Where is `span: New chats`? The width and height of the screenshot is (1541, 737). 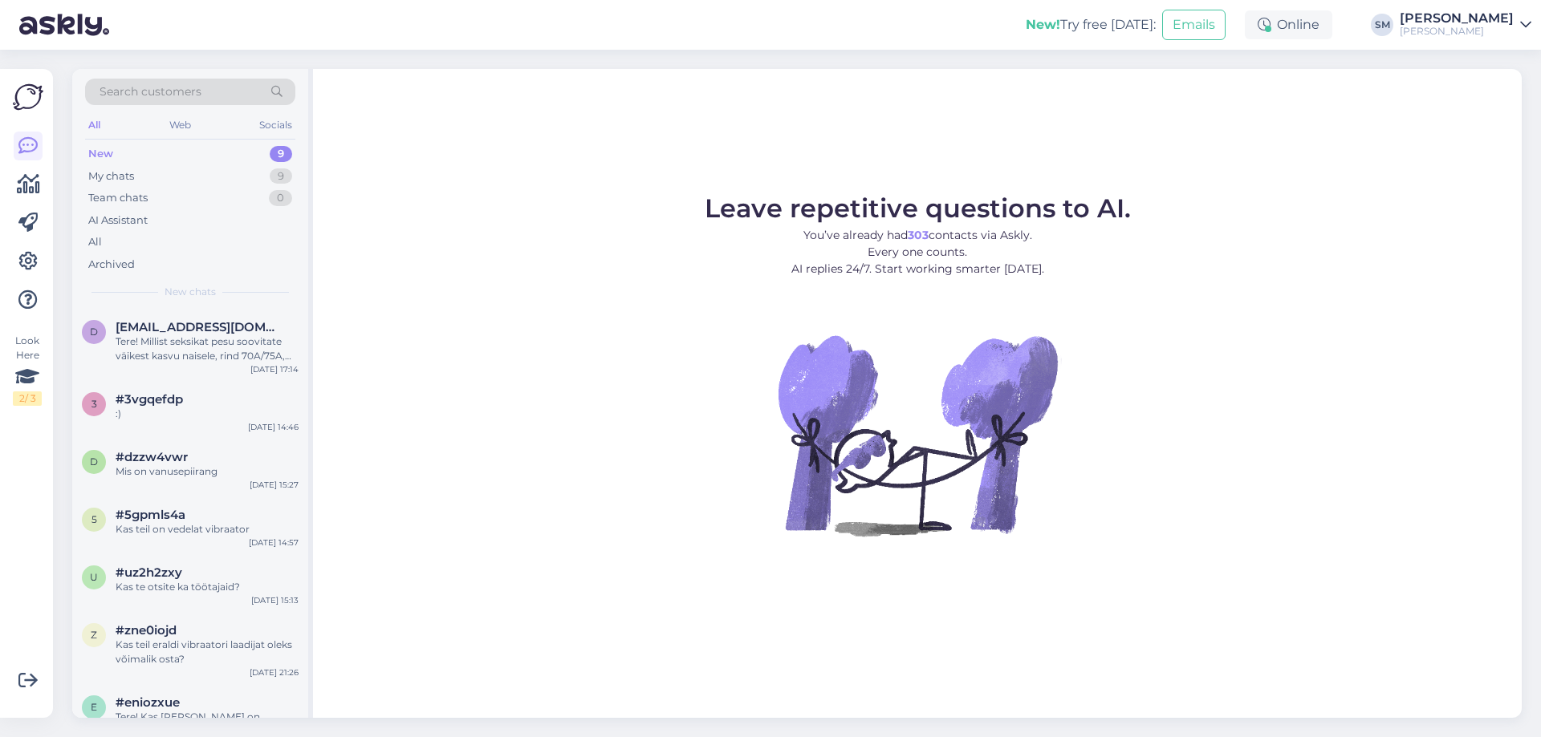
span: New chats is located at coordinates (190, 292).